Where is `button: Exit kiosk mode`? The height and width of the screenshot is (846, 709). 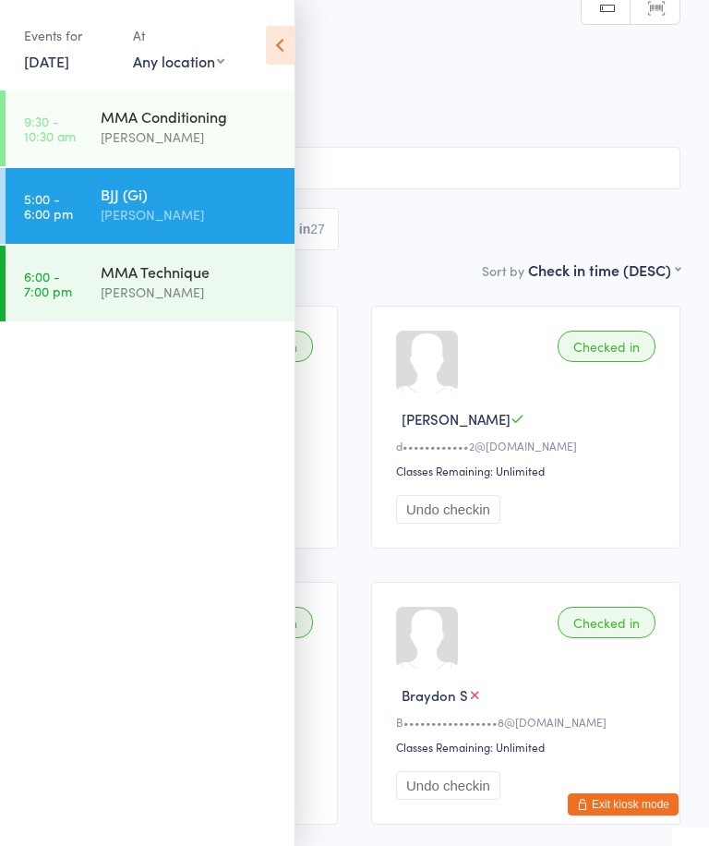 button: Exit kiosk mode is located at coordinates (623, 804).